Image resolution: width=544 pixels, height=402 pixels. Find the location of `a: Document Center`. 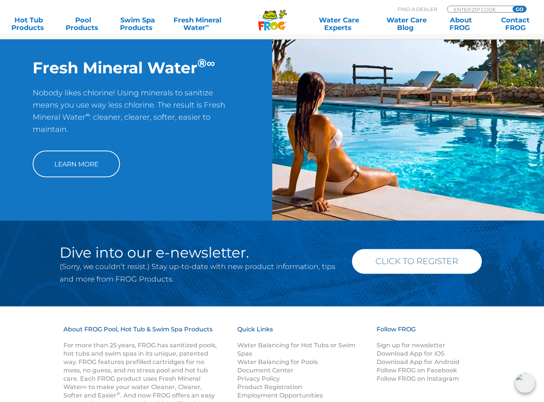

a: Document Center is located at coordinates (266, 370).